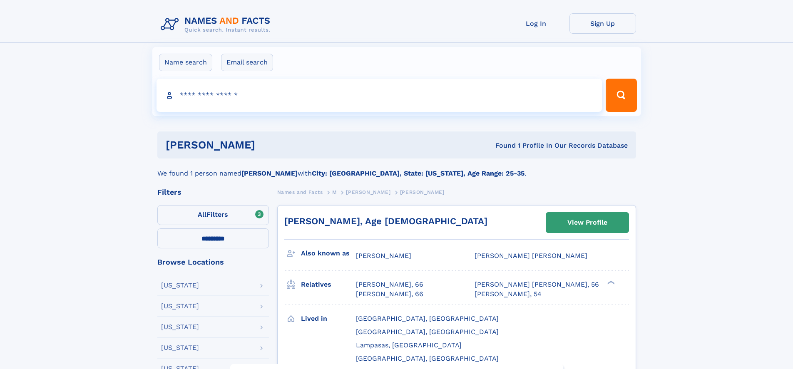 This screenshot has width=793, height=369. Describe the element at coordinates (186, 62) in the screenshot. I see `label: Name search` at that location.